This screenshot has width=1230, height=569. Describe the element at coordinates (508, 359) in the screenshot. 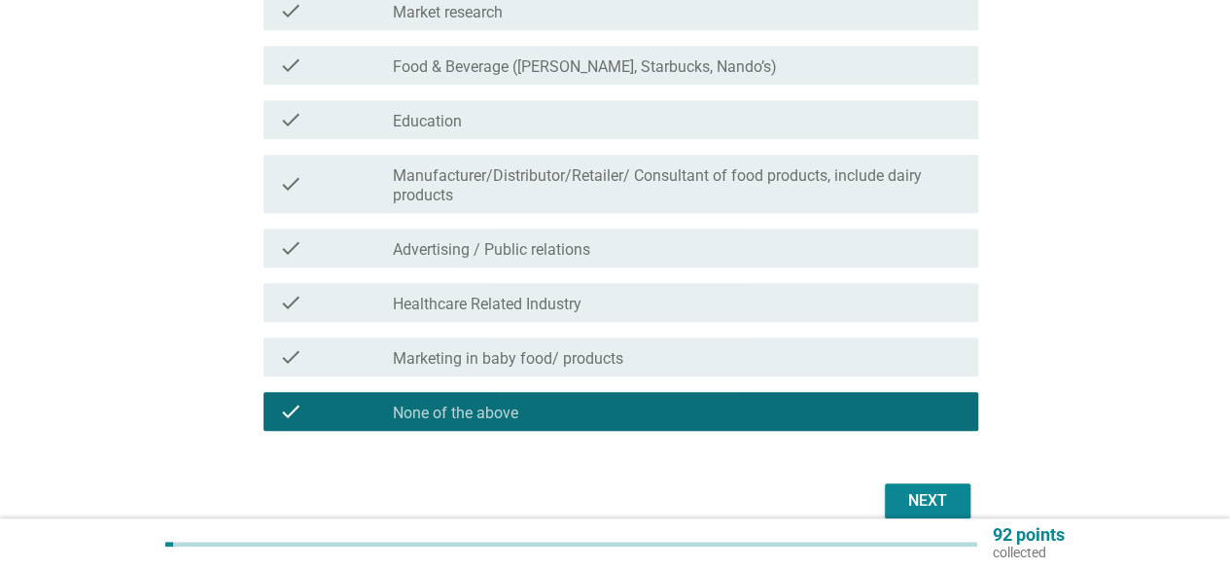

I see `label: Marketing in baby food/ products` at that location.